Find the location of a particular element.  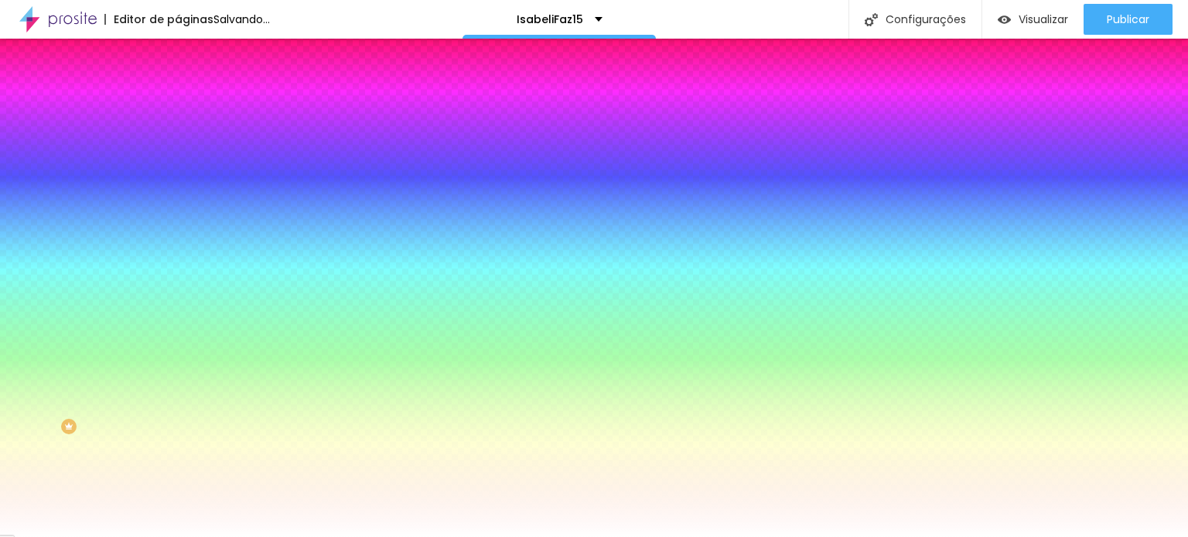

img: view-1.svg is located at coordinates (1004, 19).